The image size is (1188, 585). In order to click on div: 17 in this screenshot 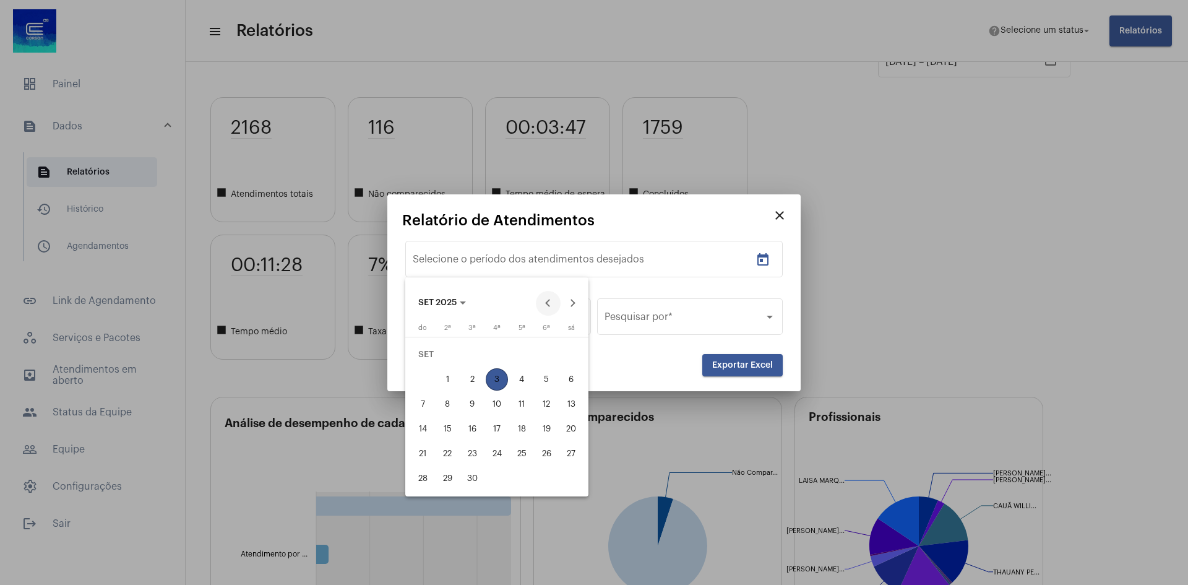, I will do `click(497, 429)`.